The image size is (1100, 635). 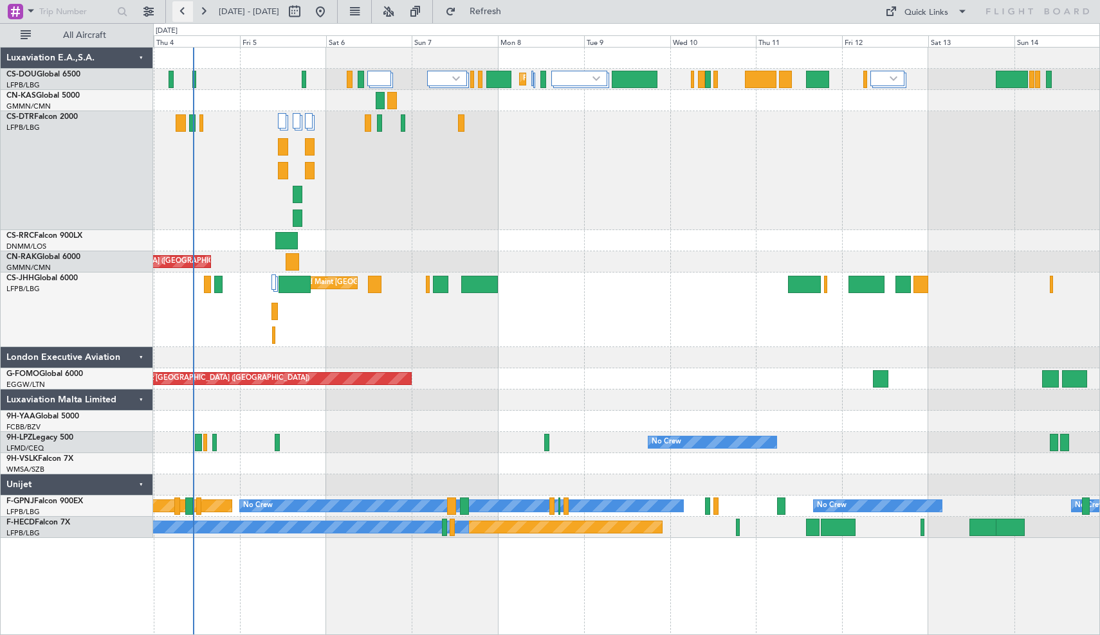 What do you see at coordinates (19, 438) in the screenshot?
I see `span: 9H-LPZ` at bounding box center [19, 438].